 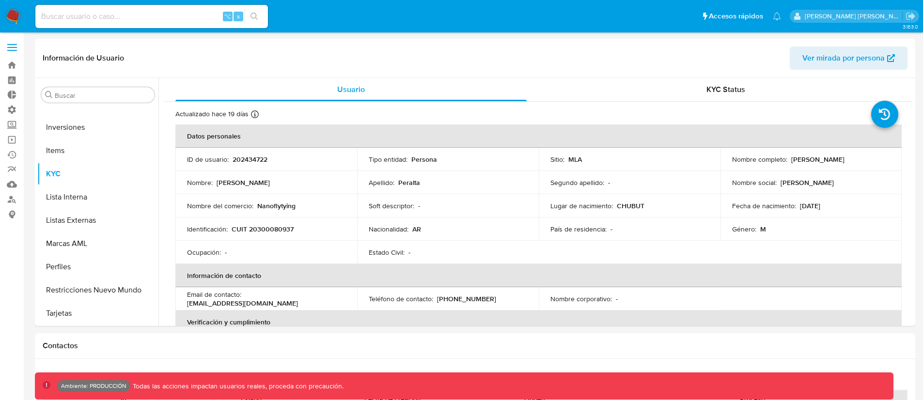 What do you see at coordinates (630, 206) in the screenshot?
I see `p: CHUBUT` at bounding box center [630, 206].